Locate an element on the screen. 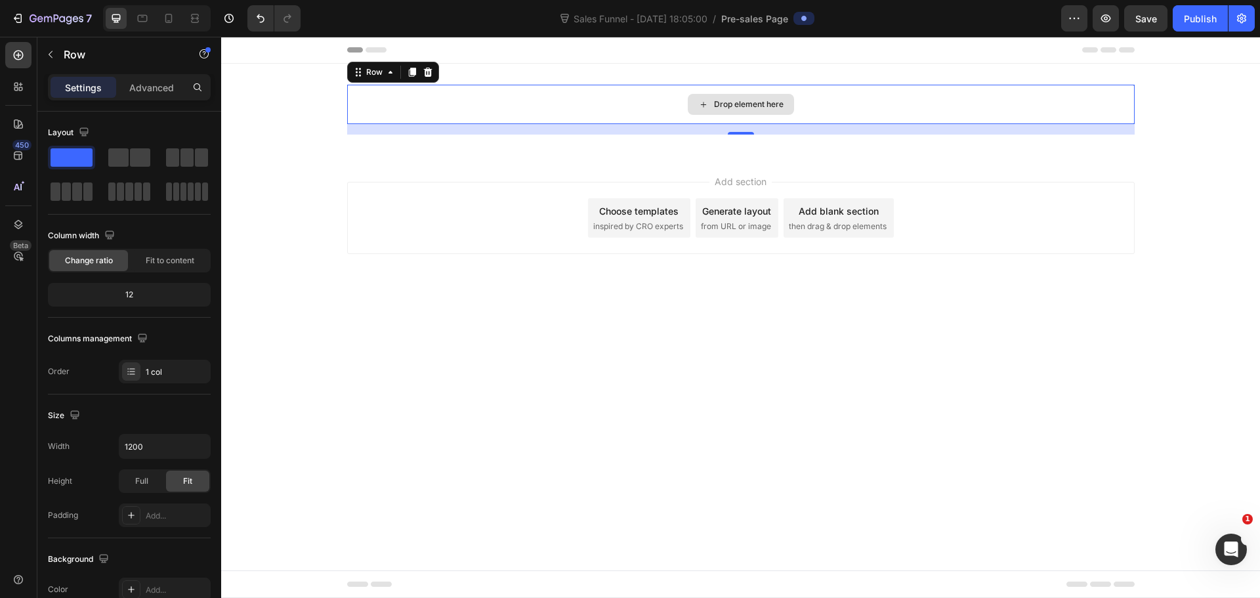 This screenshot has width=1260, height=598. button: Save is located at coordinates (1146, 18).